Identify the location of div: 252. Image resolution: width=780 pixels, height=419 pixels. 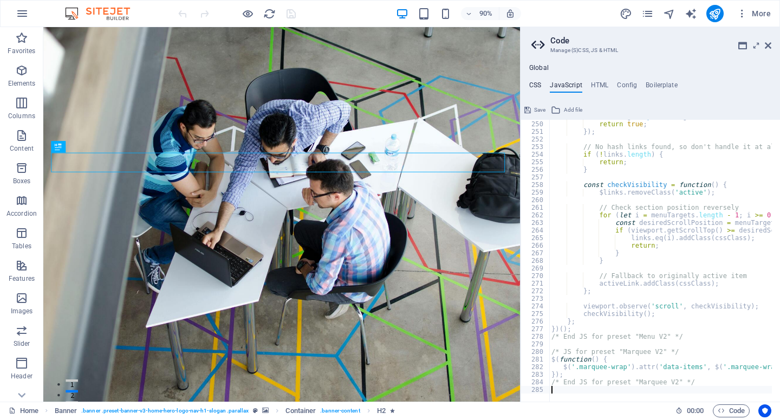
(536, 139).